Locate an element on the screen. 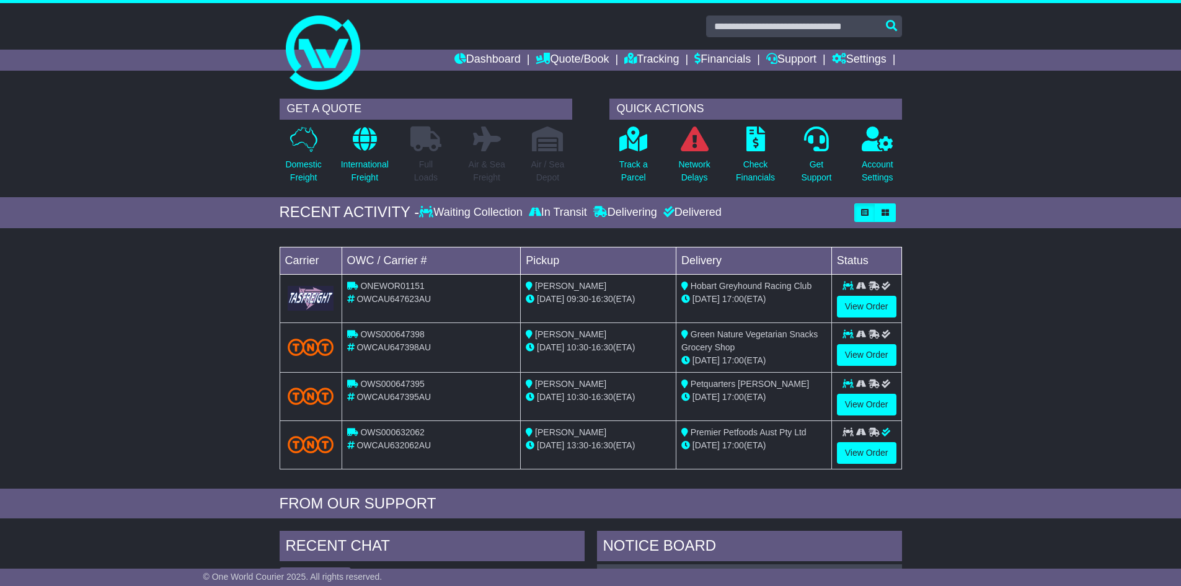 The image size is (1181, 586). span: Premier Petfoods Aust Pty Ltd is located at coordinates (748, 432).